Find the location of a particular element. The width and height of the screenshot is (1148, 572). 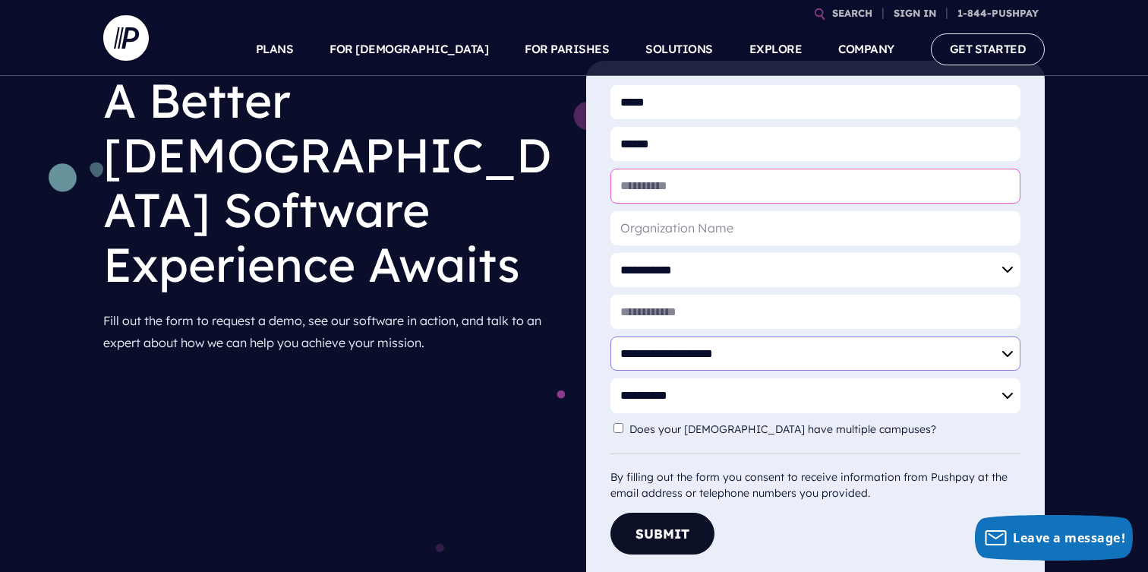

span: Leave a message! is located at coordinates (1069, 537).